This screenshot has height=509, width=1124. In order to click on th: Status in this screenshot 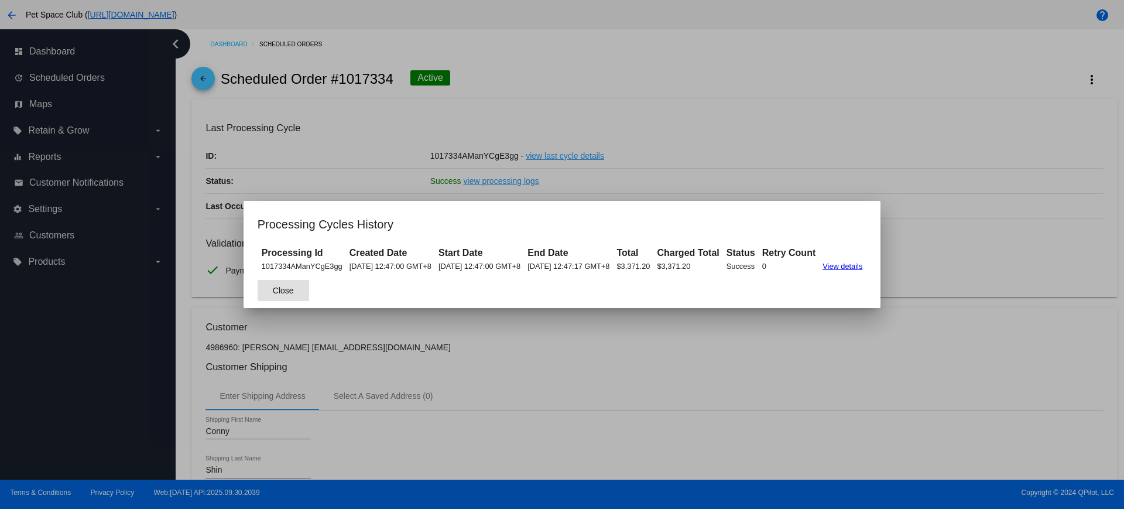, I will do `click(741, 253)`.